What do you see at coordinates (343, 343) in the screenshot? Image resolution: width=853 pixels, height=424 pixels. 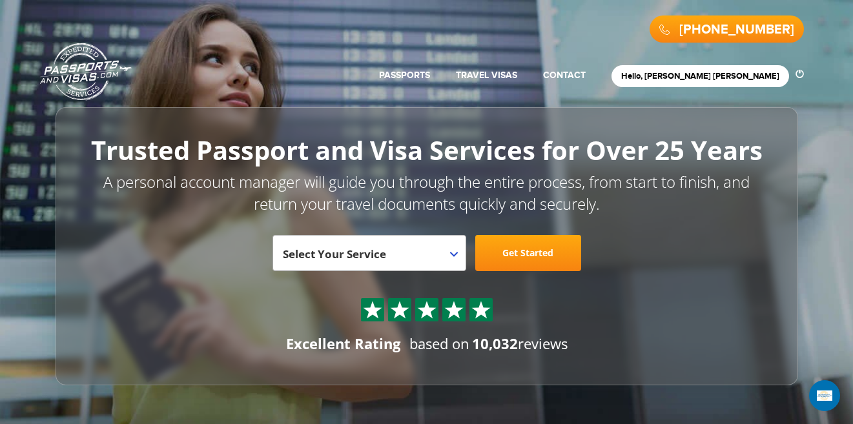 I see `div: Excellent Rating` at bounding box center [343, 343].